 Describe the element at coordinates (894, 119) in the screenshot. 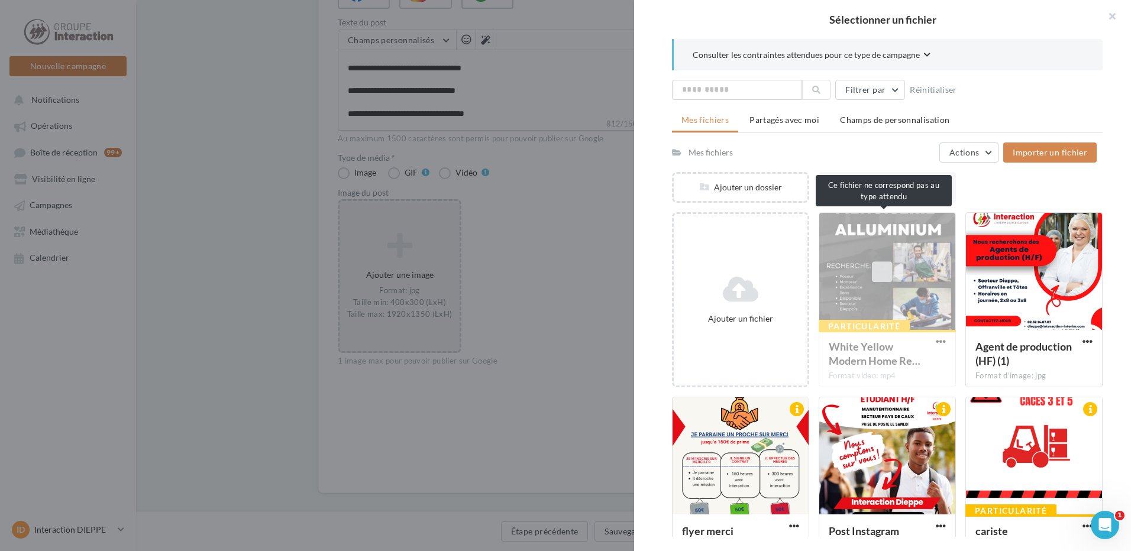

I see `span: Champs de personnalisation` at that location.